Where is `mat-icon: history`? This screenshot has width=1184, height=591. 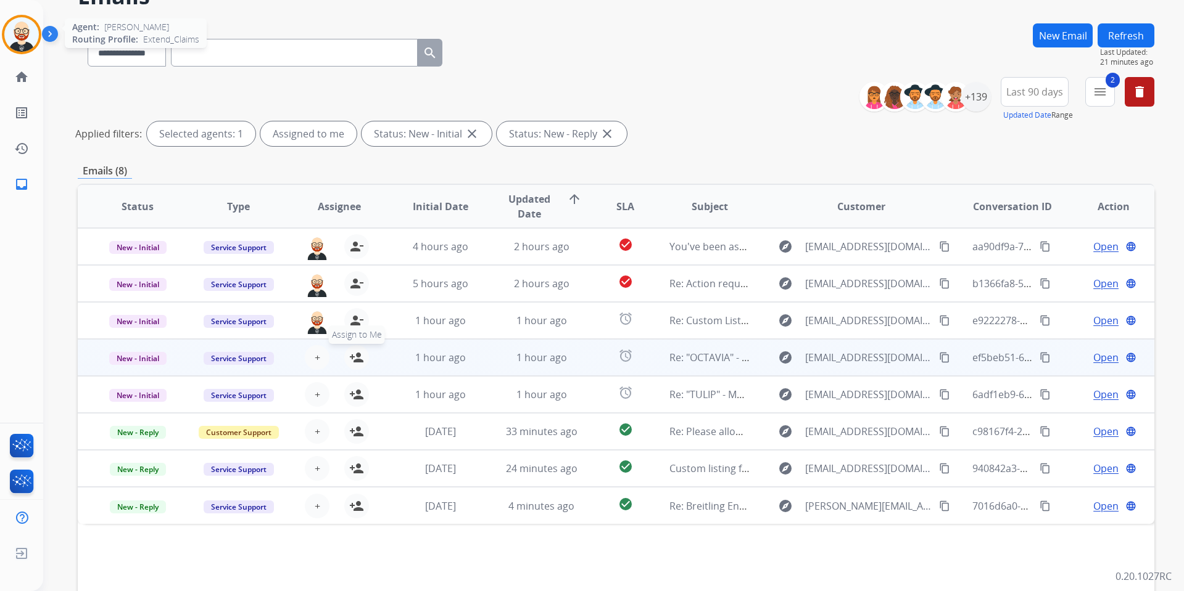 mat-icon: history is located at coordinates (22, 149).